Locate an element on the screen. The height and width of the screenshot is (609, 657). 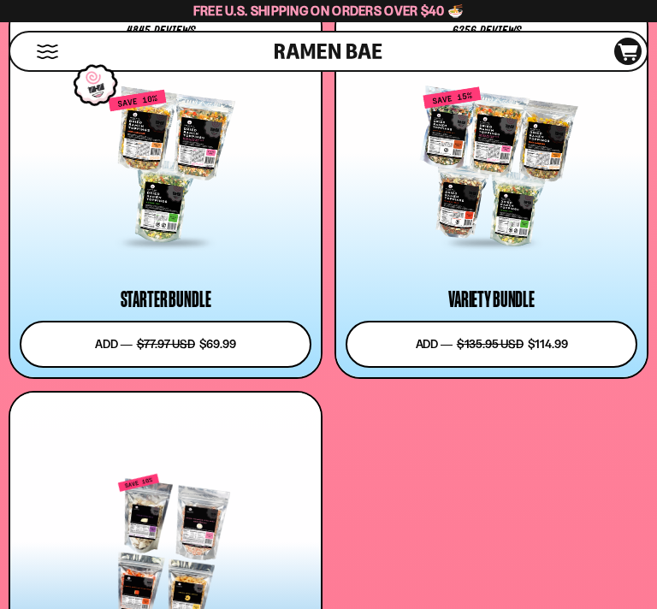
div: Starter Bundle is located at coordinates (166, 299).